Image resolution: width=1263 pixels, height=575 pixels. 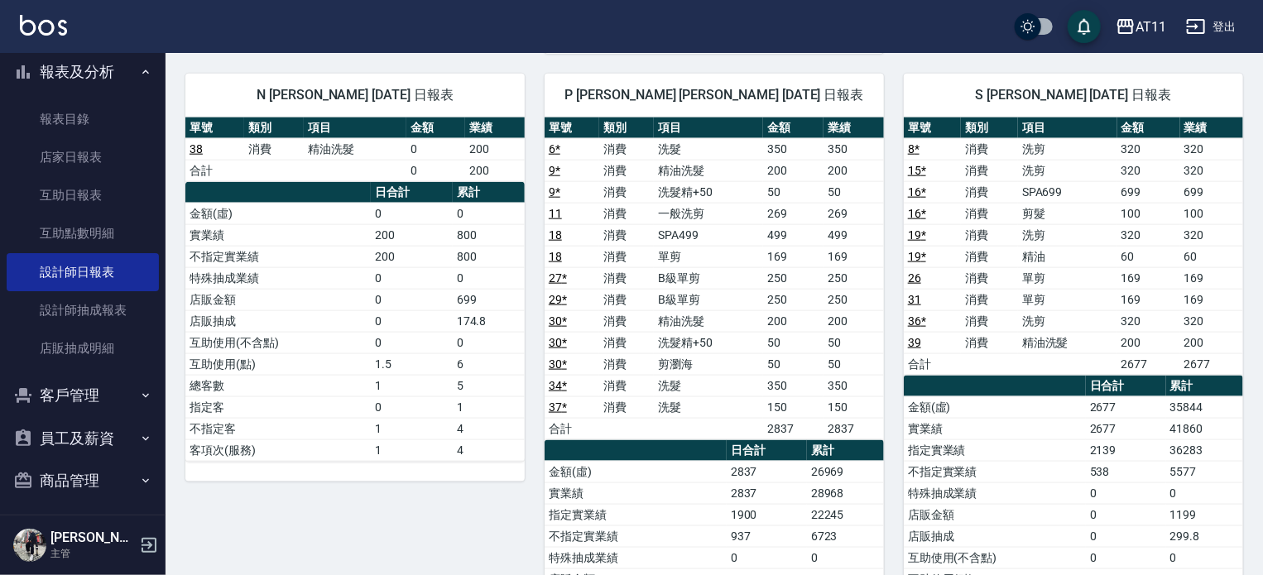 What do you see at coordinates (488, 429) in the screenshot?
I see `td: 4` at bounding box center [488, 429].